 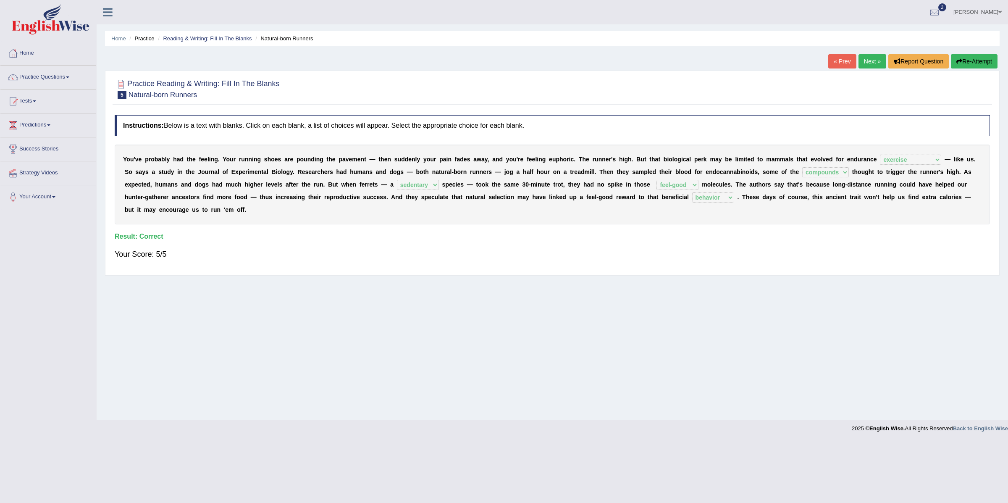 What do you see at coordinates (872, 61) in the screenshot?
I see `a: Next »` at bounding box center [872, 61].